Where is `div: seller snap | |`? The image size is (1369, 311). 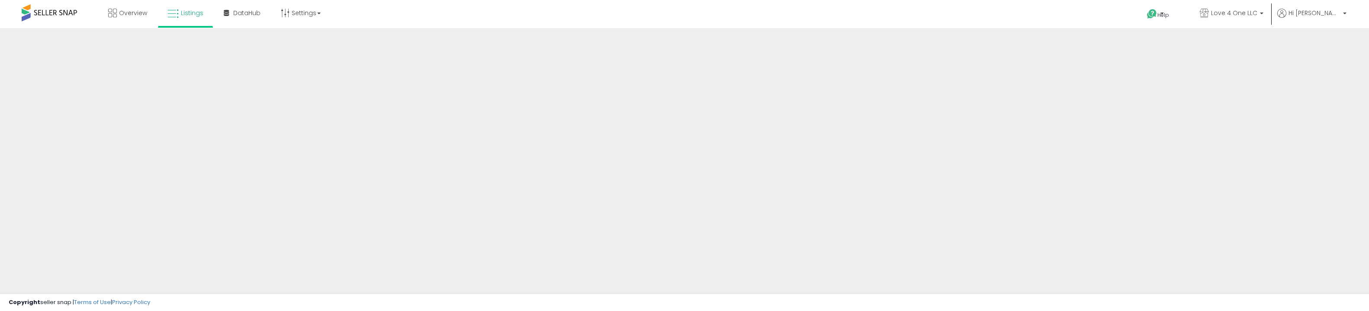 div: seller snap | | is located at coordinates (79, 303).